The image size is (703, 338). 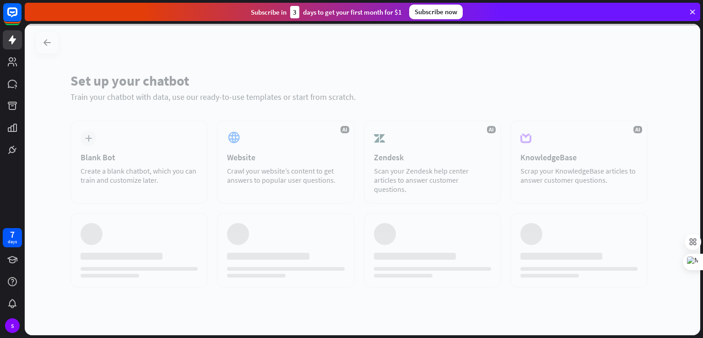 I want to click on div: Subscribe in days to get your first month for $1, so click(x=327, y=12).